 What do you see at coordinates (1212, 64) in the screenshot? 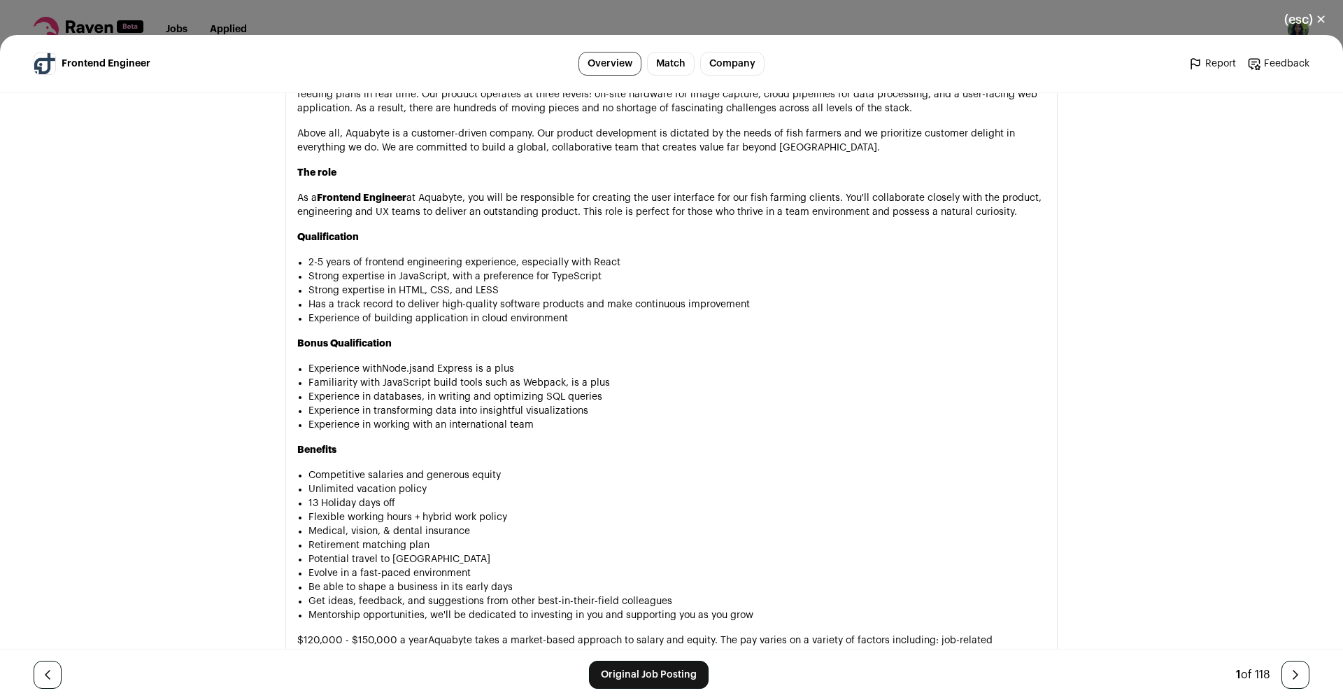
I see `a: Report` at bounding box center [1212, 64].